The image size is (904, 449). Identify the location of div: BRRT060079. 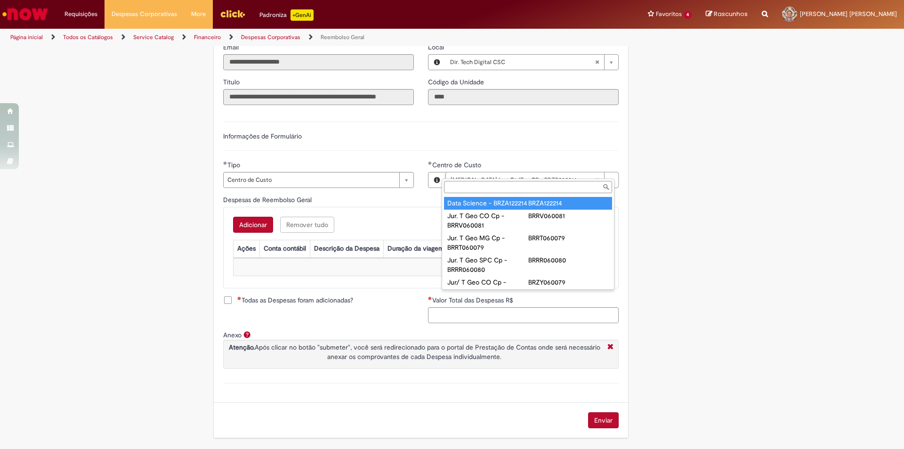
(569, 238).